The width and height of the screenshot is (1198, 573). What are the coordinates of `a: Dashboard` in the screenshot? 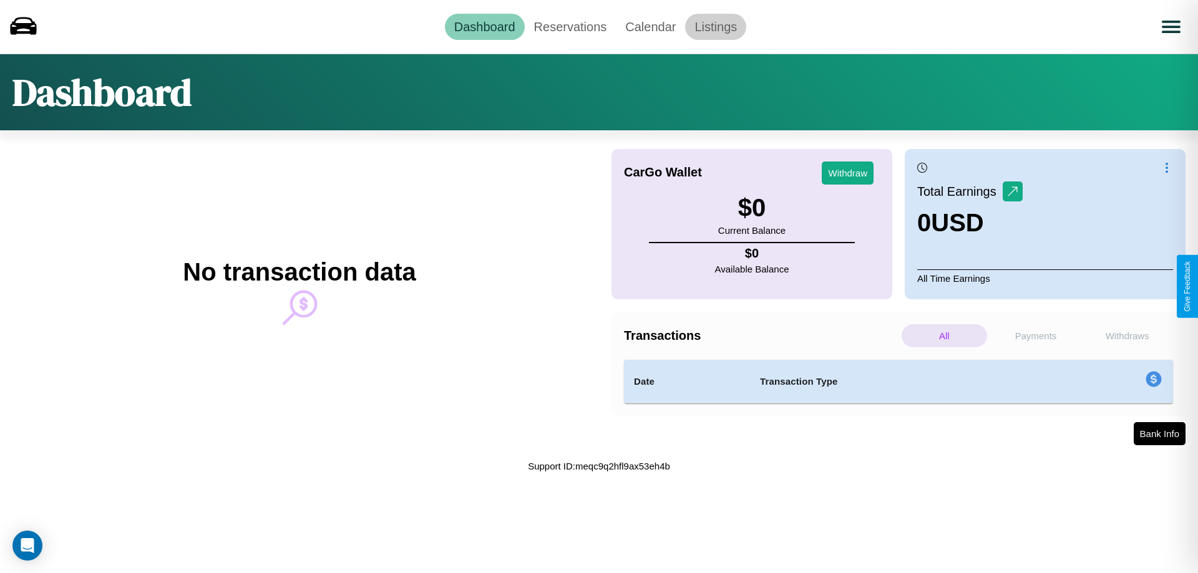 It's located at (485, 27).